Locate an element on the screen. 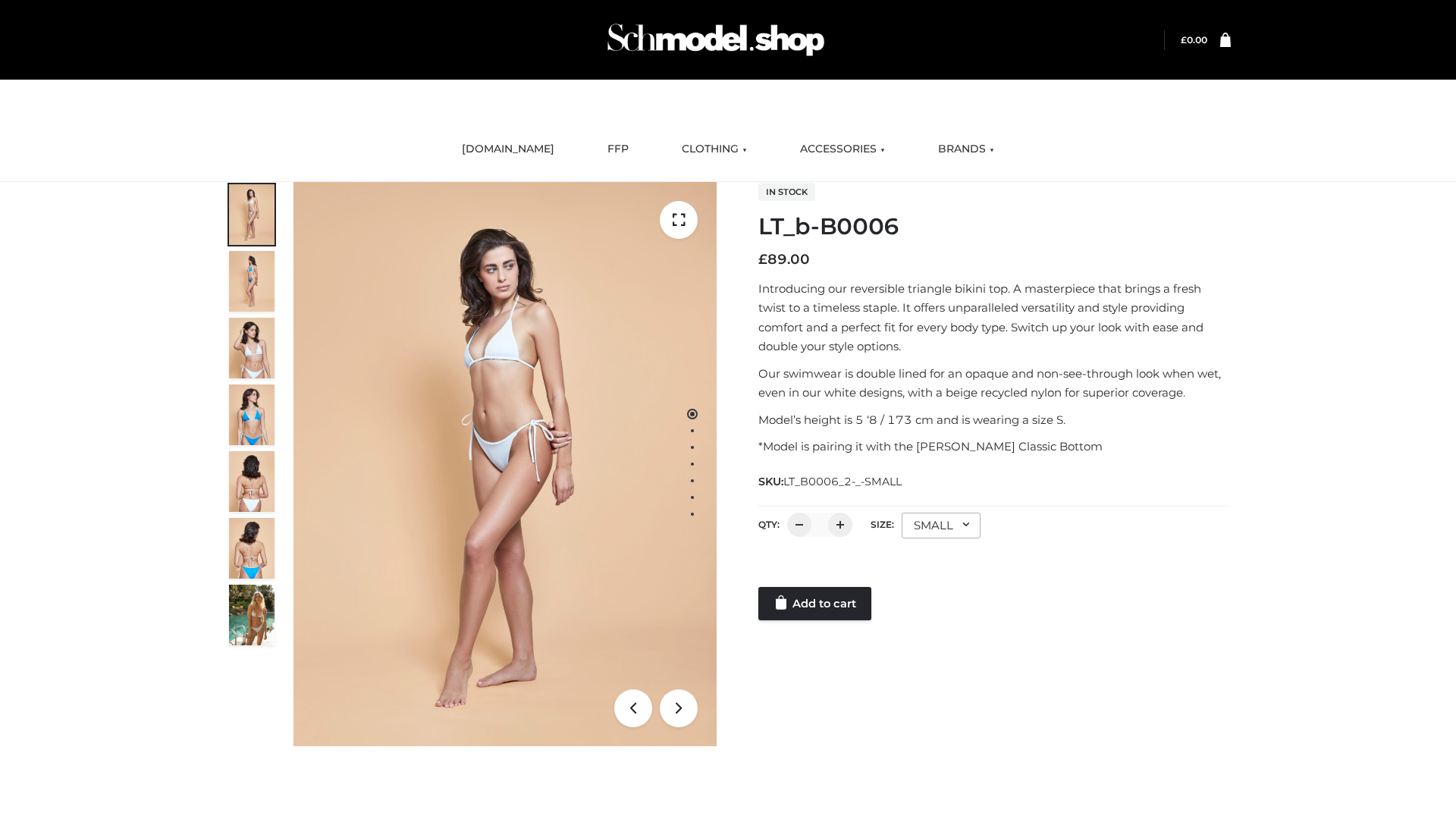 The width and height of the screenshot is (1456, 819). img: ArielClassicBikiniTop_CloudNine_AzureSky_OW114ECO_1 is located at coordinates (505, 464).